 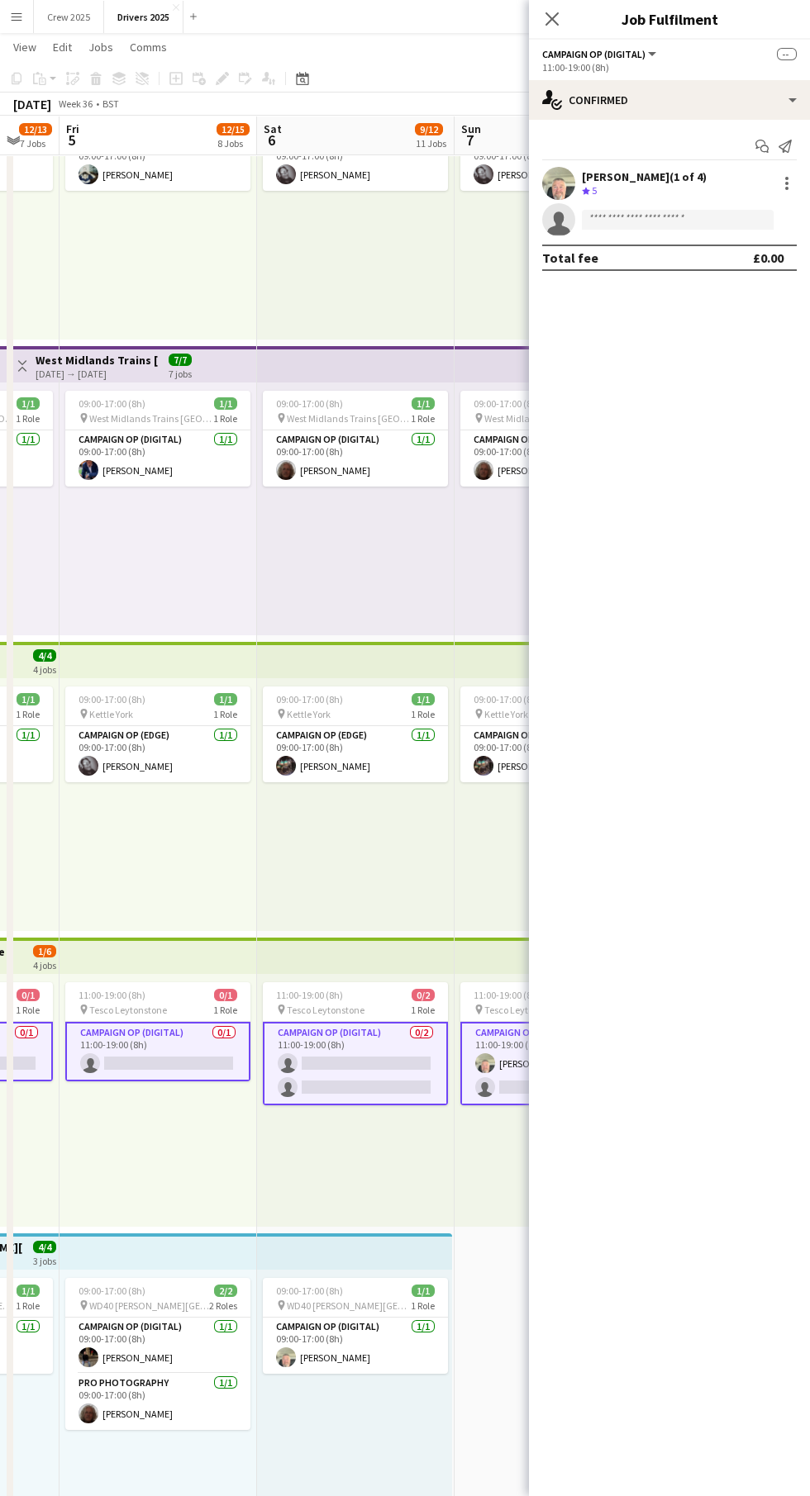 I want to click on span: 12/13, so click(x=36, y=129).